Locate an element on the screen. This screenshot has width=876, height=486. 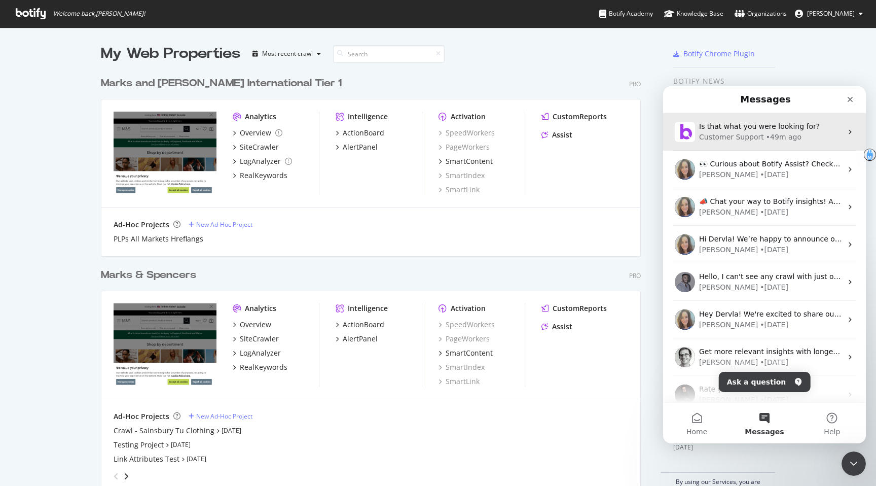
div: Close is located at coordinates (187, 13).